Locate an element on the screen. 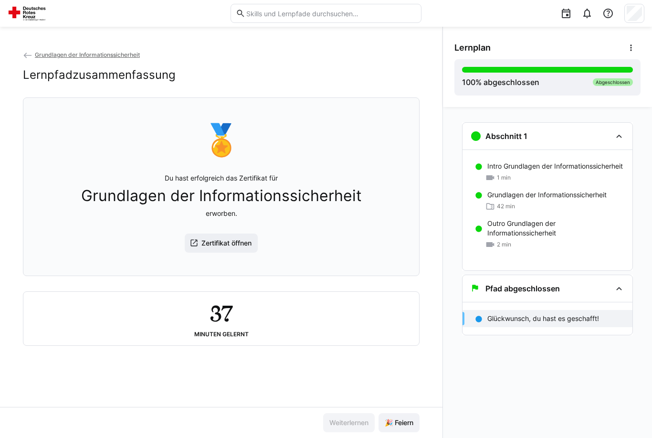 The image size is (652, 438). h2: 37 is located at coordinates (221, 313).